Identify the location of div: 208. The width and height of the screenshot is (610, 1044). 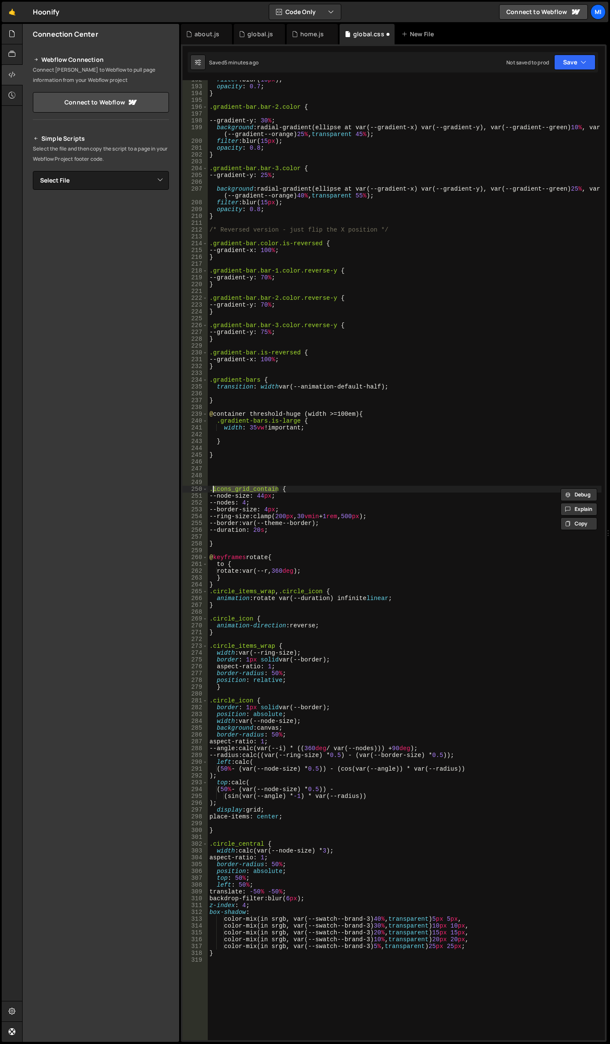
(195, 203).